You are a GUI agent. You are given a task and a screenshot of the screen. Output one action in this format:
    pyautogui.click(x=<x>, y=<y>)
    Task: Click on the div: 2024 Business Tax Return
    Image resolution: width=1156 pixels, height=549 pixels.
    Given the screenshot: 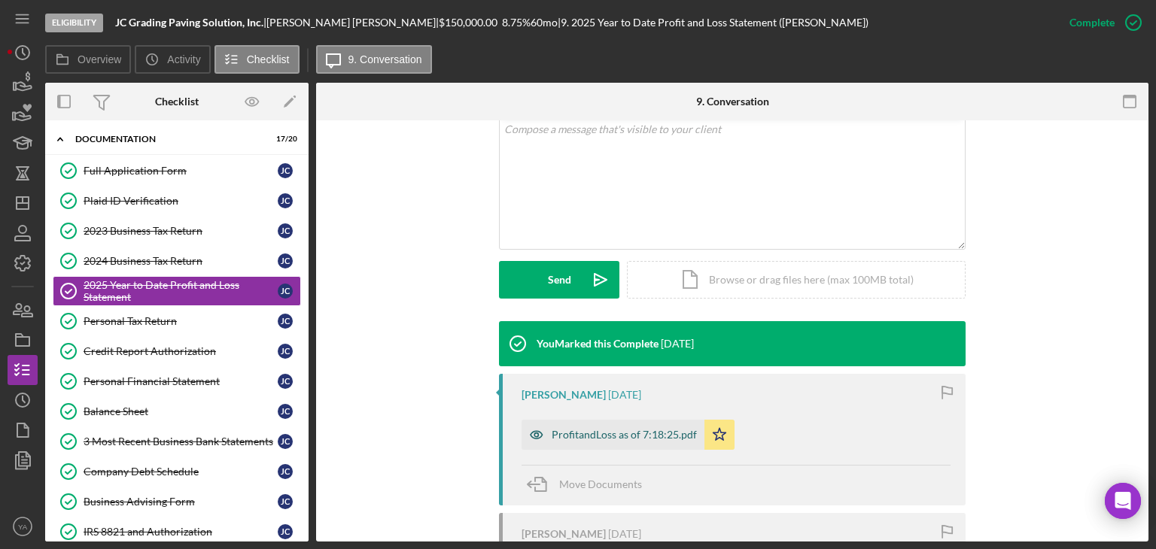 What is the action you would take?
    pyautogui.click(x=181, y=261)
    